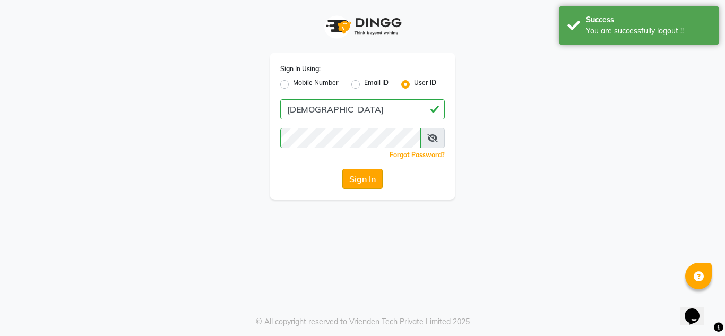 Image resolution: width=725 pixels, height=336 pixels. Describe the element at coordinates (417, 155) in the screenshot. I see `a: Forgot Password?` at that location.